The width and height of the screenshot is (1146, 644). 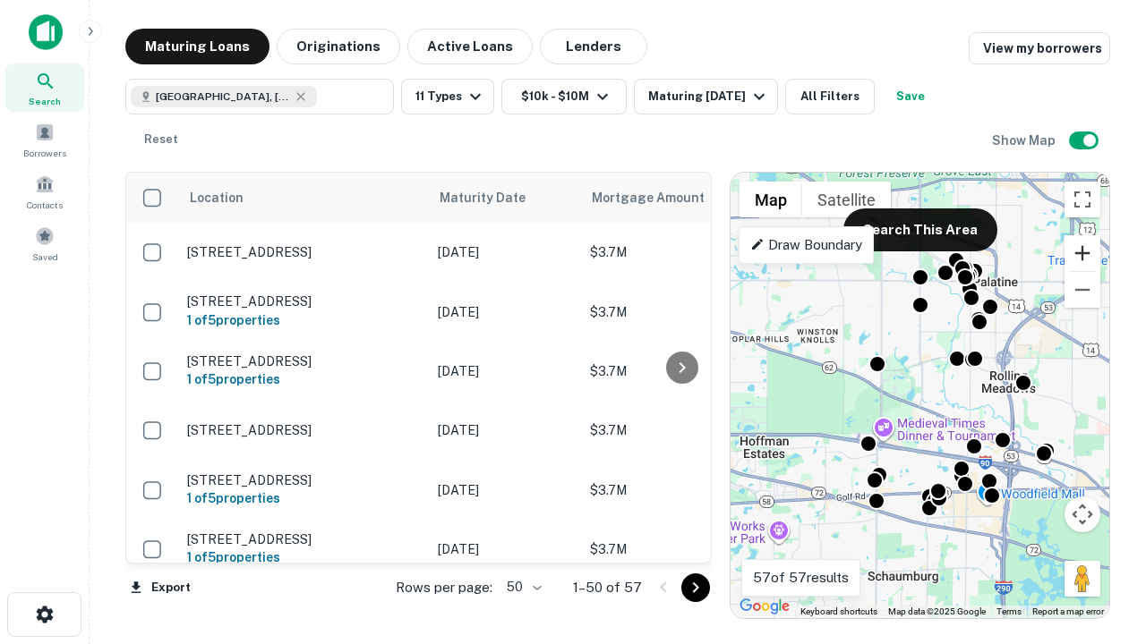 What do you see at coordinates (45, 257) in the screenshot?
I see `span: Saved` at bounding box center [45, 257].